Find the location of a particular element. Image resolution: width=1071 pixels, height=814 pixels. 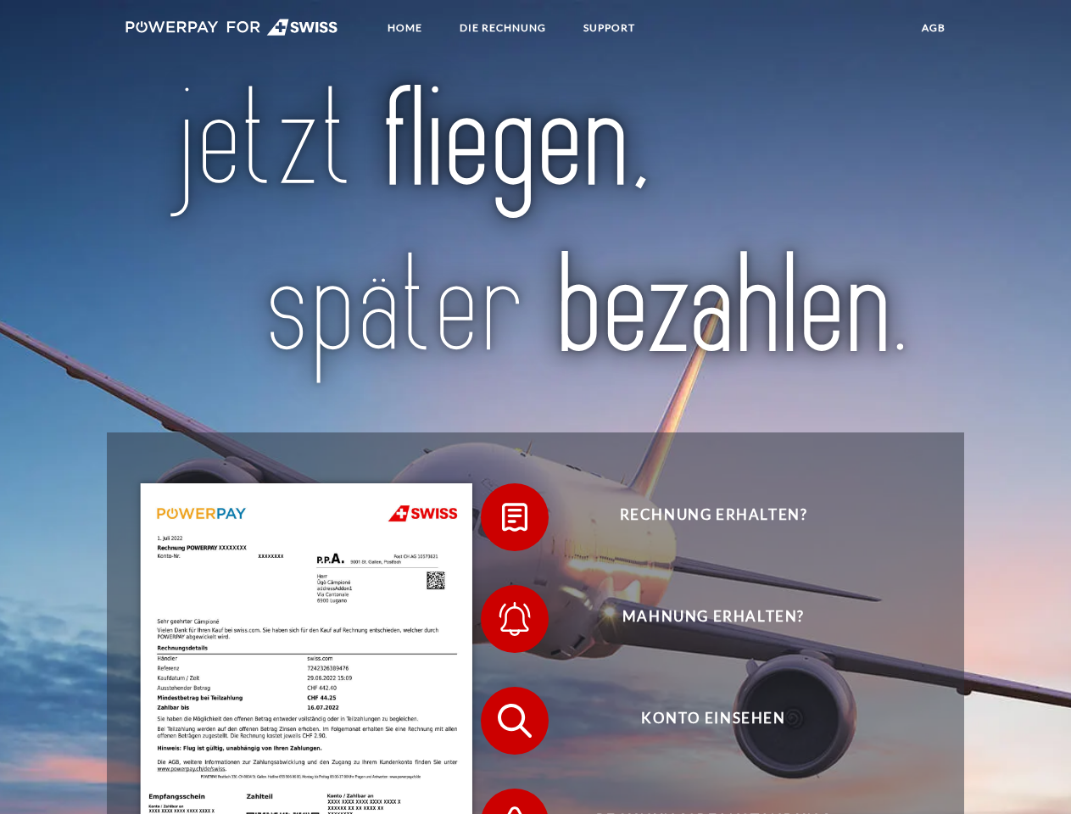

img: qb_bell.svg is located at coordinates (515, 619).